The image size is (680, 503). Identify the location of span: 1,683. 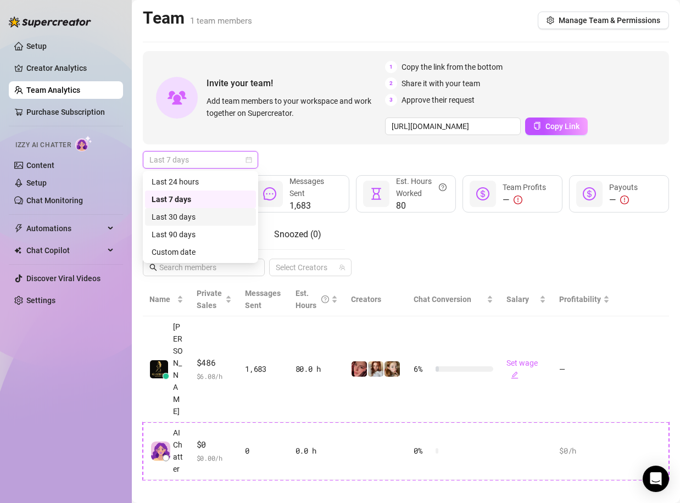
(315, 206).